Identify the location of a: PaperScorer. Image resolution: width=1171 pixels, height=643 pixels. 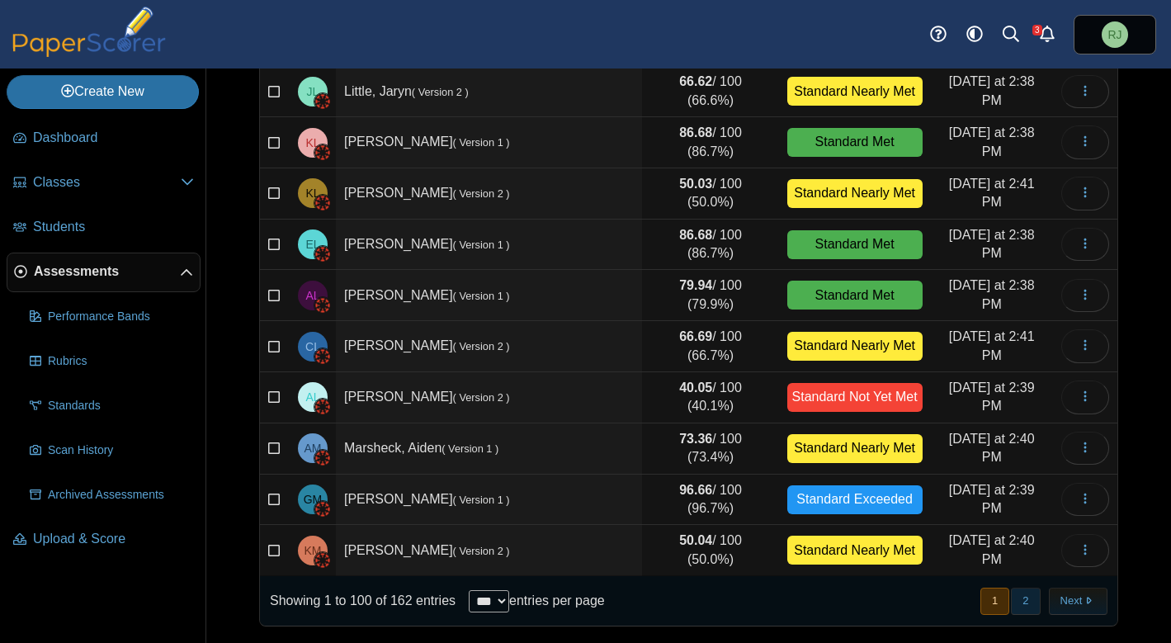
(89, 52).